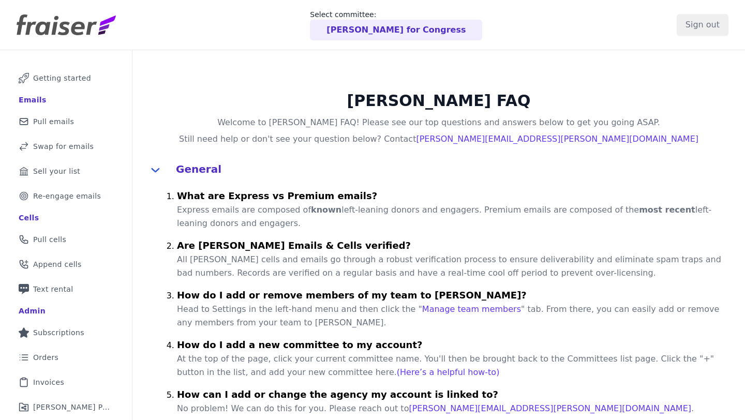  What do you see at coordinates (66, 146) in the screenshot?
I see `a: Swap for emails` at bounding box center [66, 146].